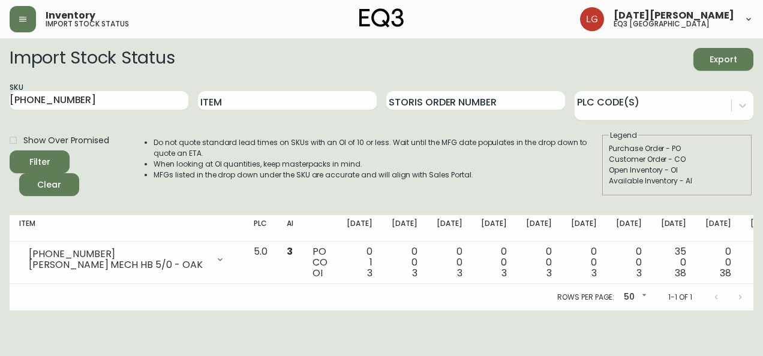 The height and width of the screenshot is (356, 763). I want to click on h5: import stock status, so click(87, 24).